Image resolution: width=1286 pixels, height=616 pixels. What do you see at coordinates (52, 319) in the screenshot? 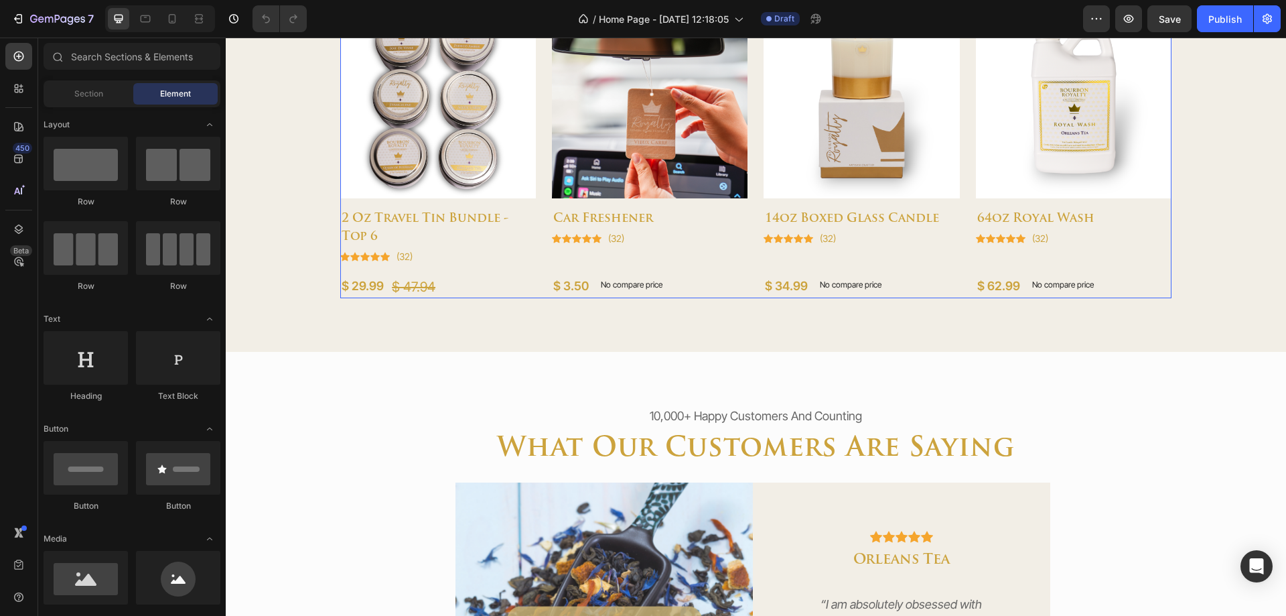
I see `span: Text` at bounding box center [52, 319].